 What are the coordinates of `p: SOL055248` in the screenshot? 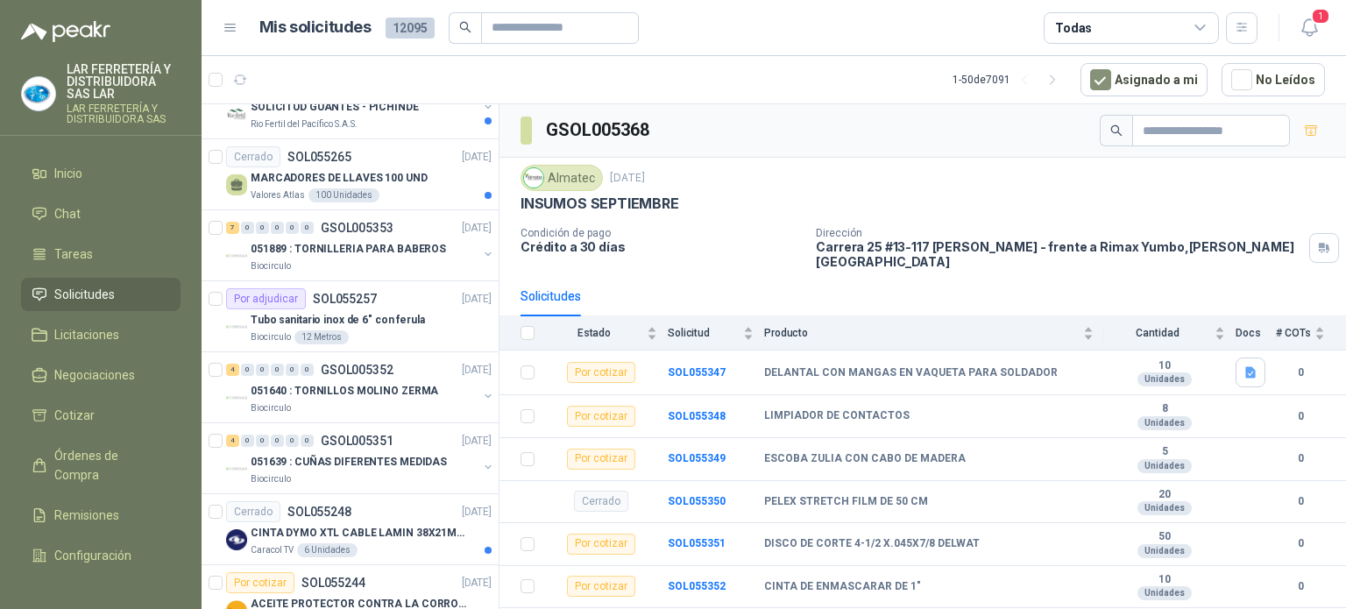 It's located at (319, 512).